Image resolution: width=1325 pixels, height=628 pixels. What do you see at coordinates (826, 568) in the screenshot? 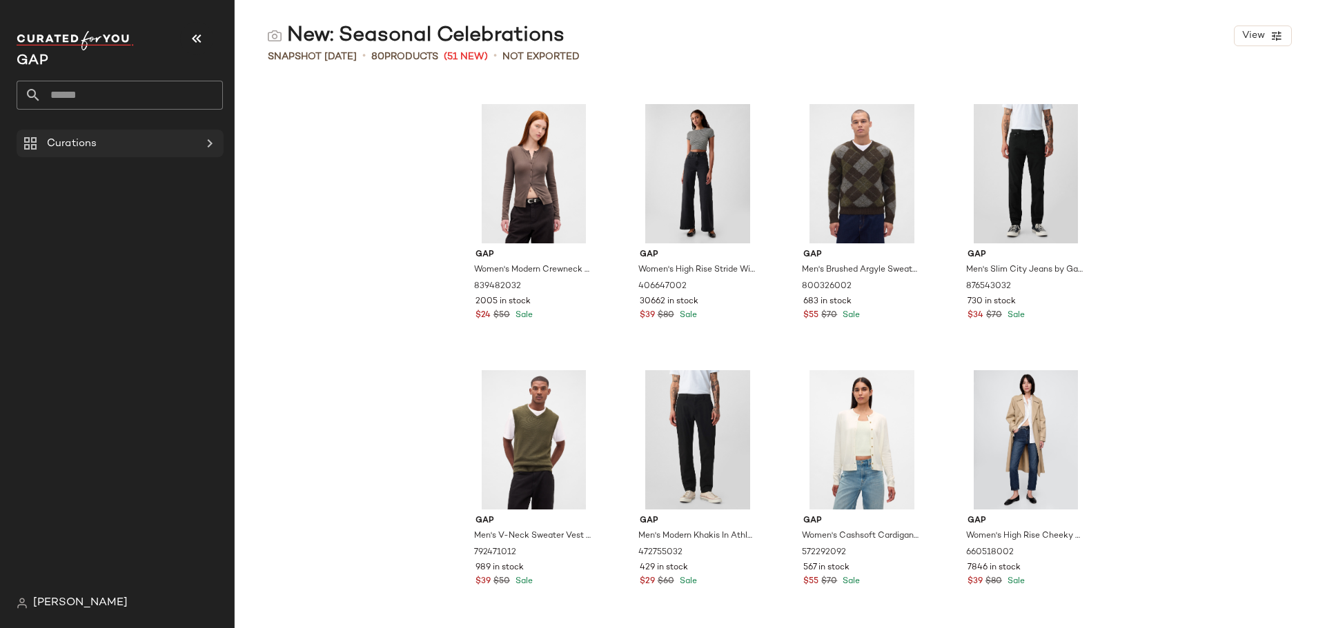
I see `span: 567 in stock` at bounding box center [826, 568].